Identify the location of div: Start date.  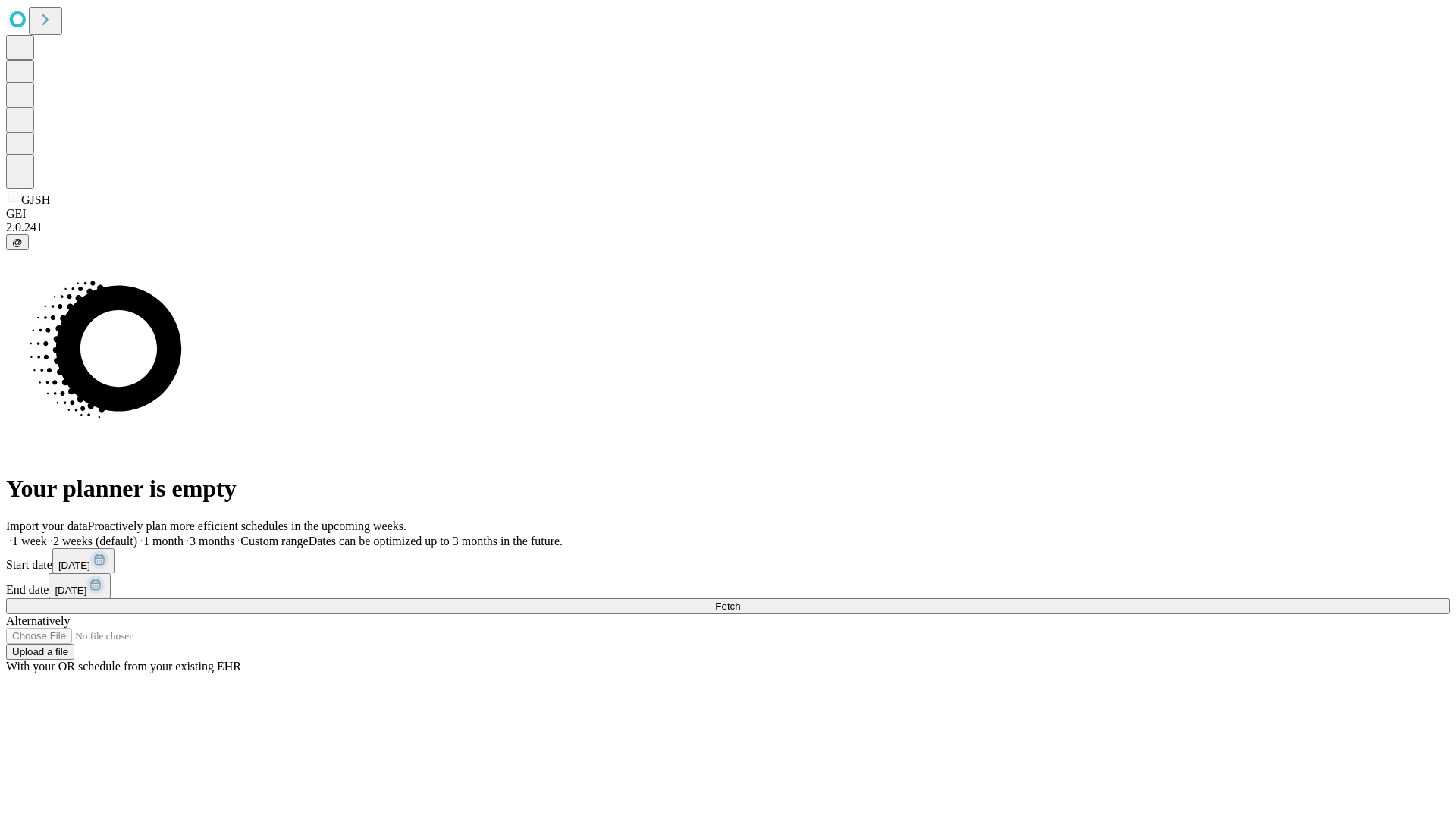
(728, 561).